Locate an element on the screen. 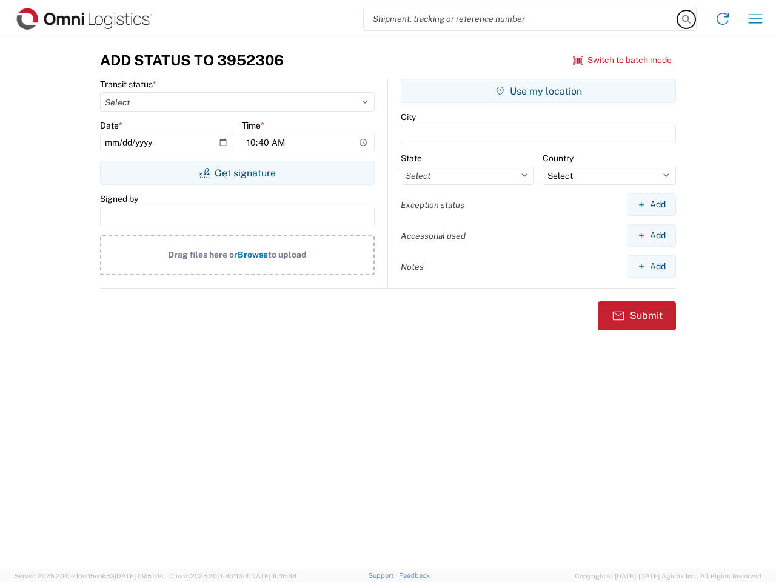 The width and height of the screenshot is (776, 582). span: Browse is located at coordinates (253, 255).